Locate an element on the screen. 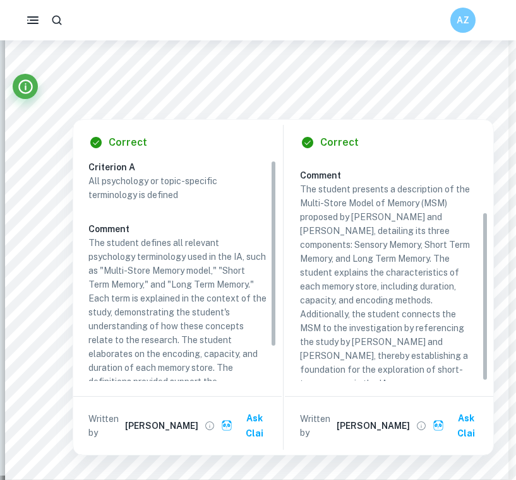  p: The student presents a description of the Multi-Store Model of Memory (MSM) proposed by [PERSON_N... is located at coordinates (389, 287).